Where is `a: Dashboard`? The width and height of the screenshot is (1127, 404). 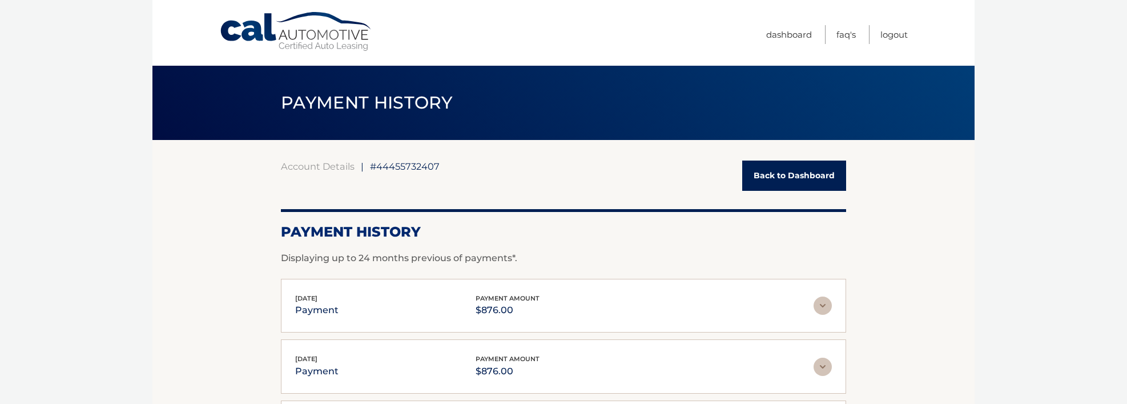 a: Dashboard is located at coordinates (789, 34).